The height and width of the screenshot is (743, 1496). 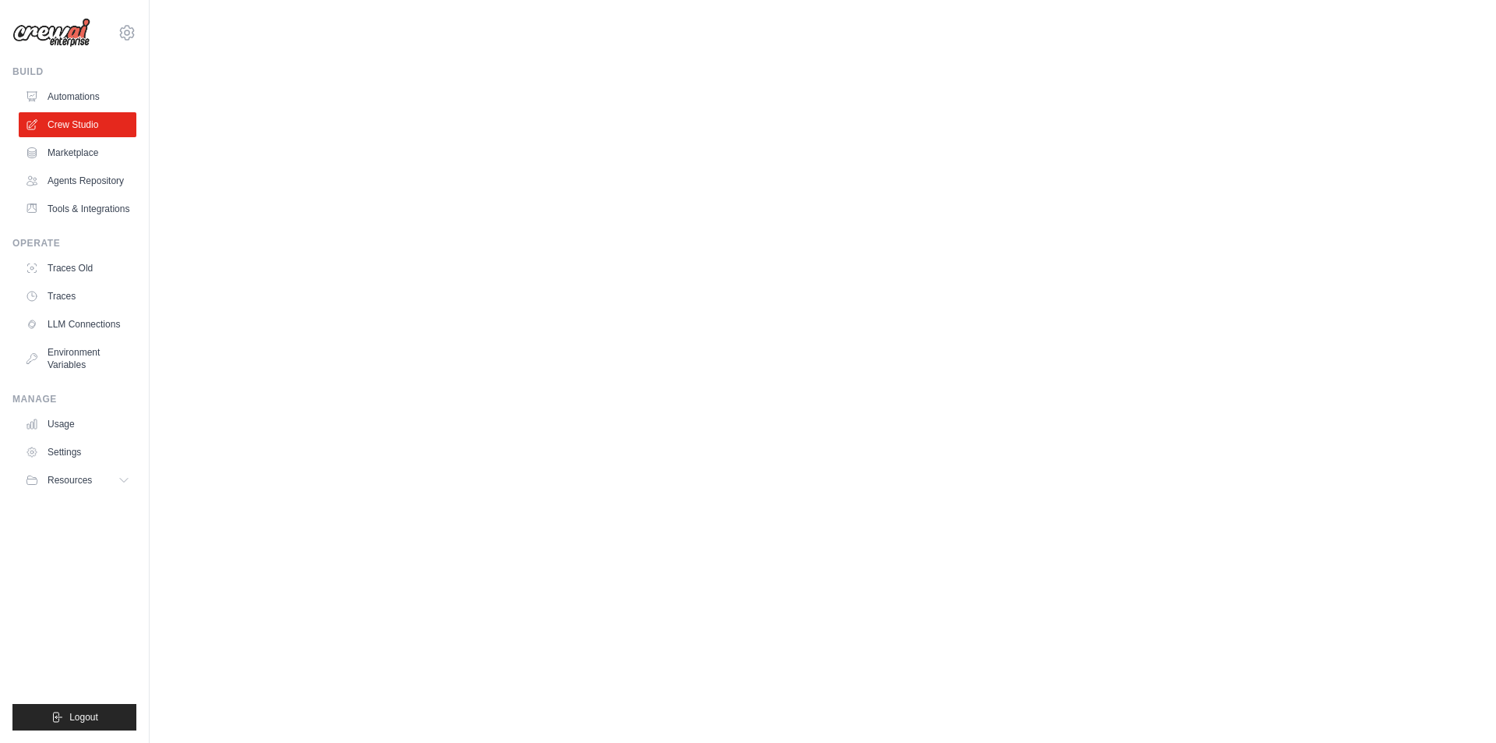 What do you see at coordinates (77, 480) in the screenshot?
I see `button: Resources` at bounding box center [77, 480].